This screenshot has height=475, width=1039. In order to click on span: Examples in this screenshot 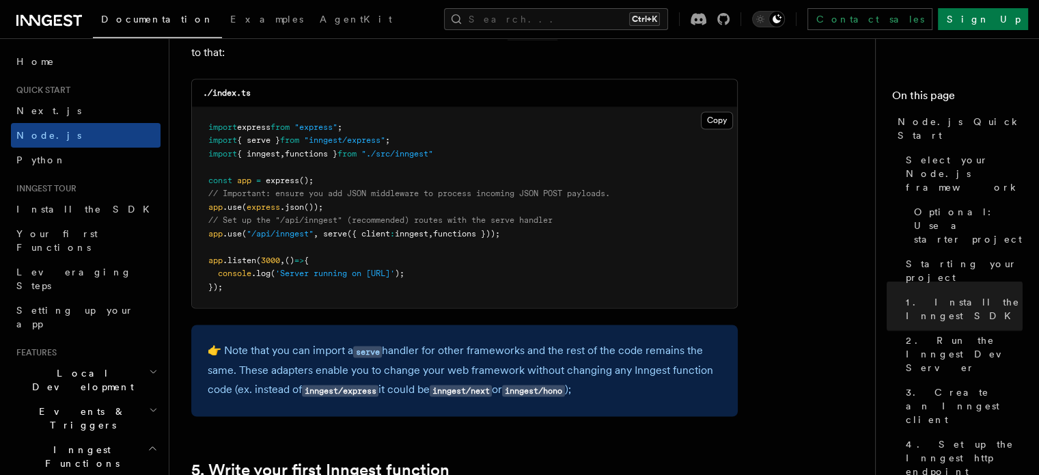, I will do `click(267, 19)`.